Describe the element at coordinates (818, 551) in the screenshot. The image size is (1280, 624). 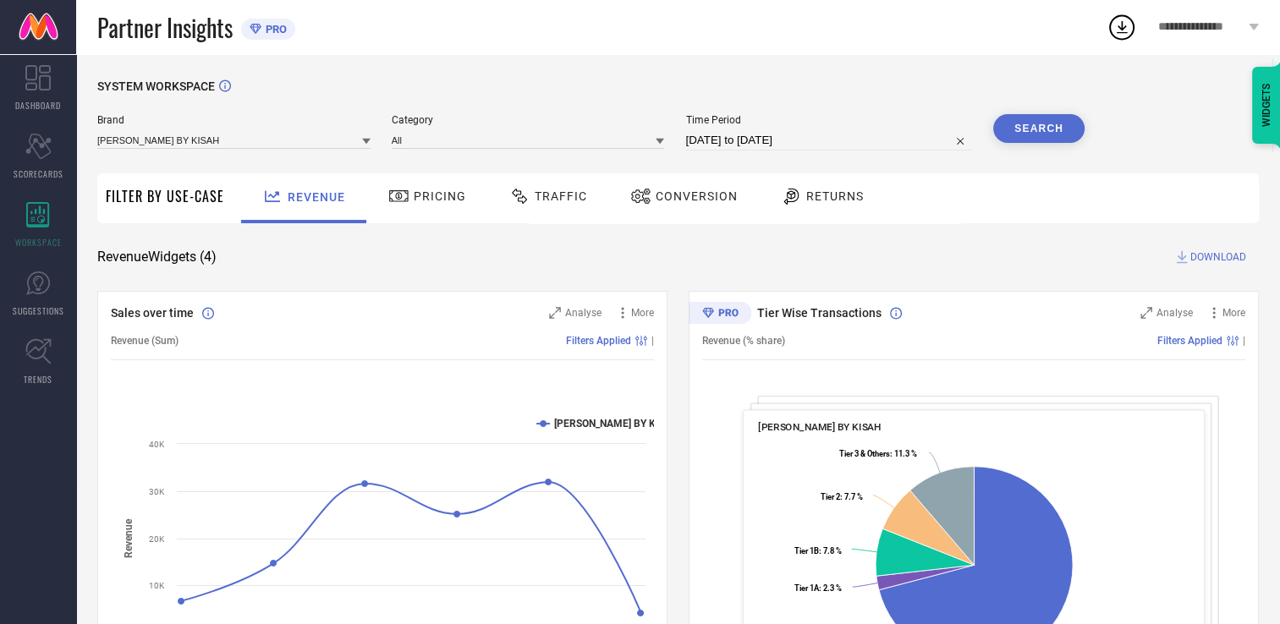
I see `text: : 7.8 %` at that location.